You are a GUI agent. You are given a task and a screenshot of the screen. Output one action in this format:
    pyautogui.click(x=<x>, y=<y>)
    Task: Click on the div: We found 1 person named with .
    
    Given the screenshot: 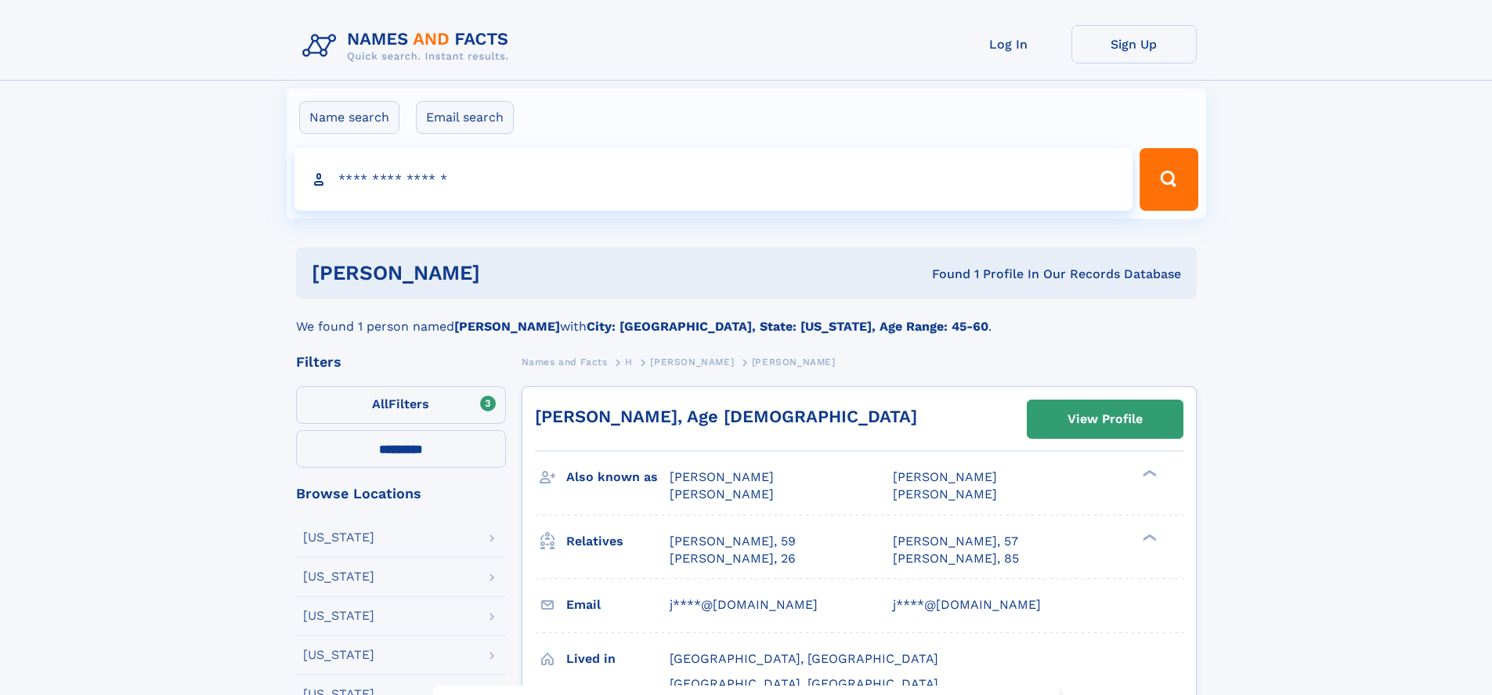 What is the action you would take?
    pyautogui.click(x=747, y=317)
    